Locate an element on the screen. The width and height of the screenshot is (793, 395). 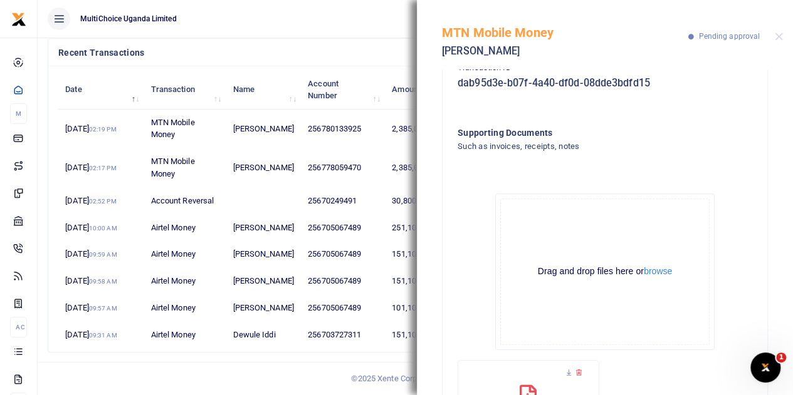
span: 1 is located at coordinates (781, 358).